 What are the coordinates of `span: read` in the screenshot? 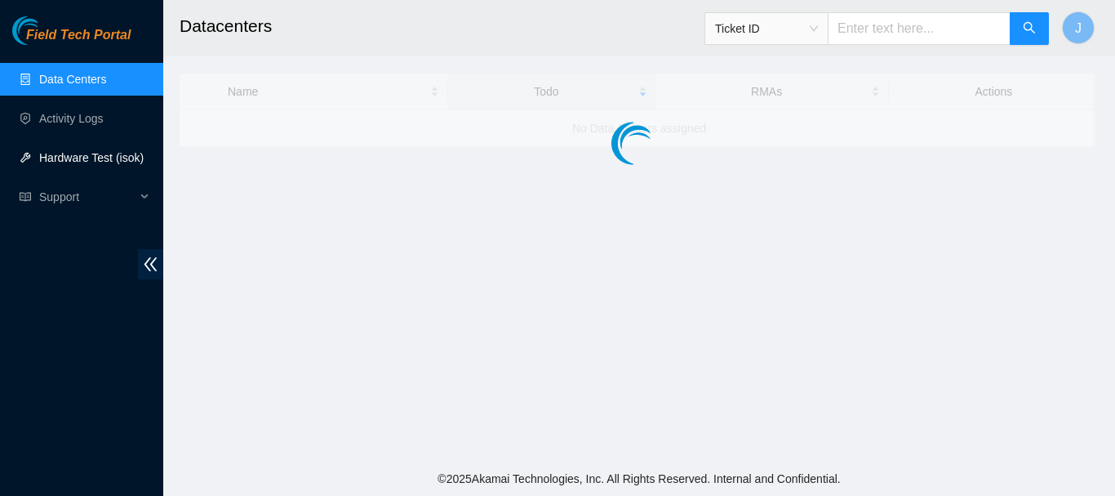 It's located at (25, 197).